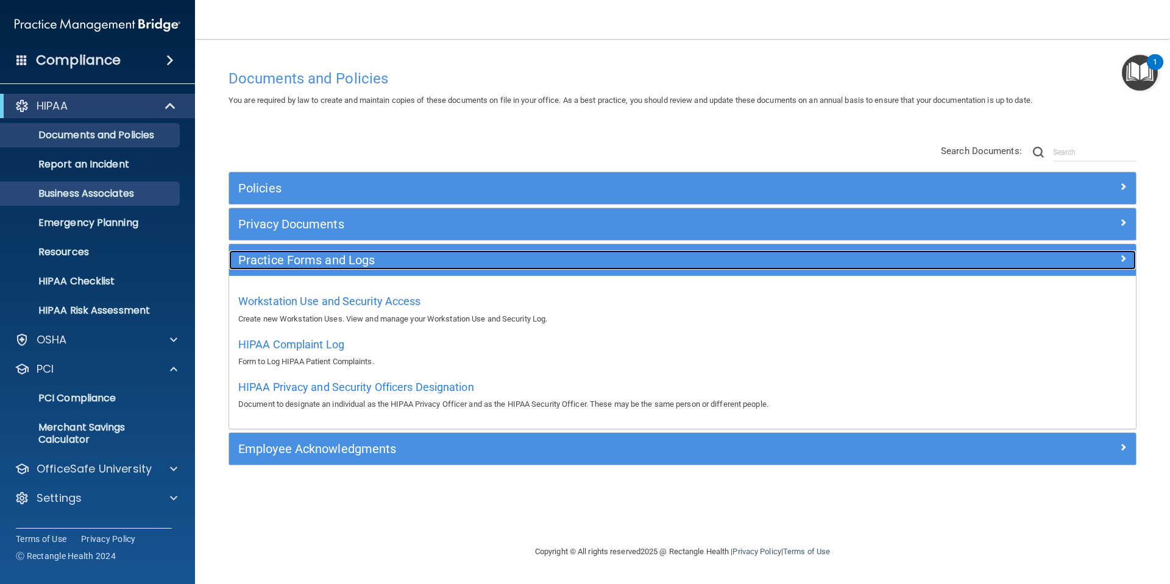 This screenshot has width=1170, height=584. What do you see at coordinates (1139, 73) in the screenshot?
I see `button: Open Resource Center, 1 new notification` at bounding box center [1139, 73].